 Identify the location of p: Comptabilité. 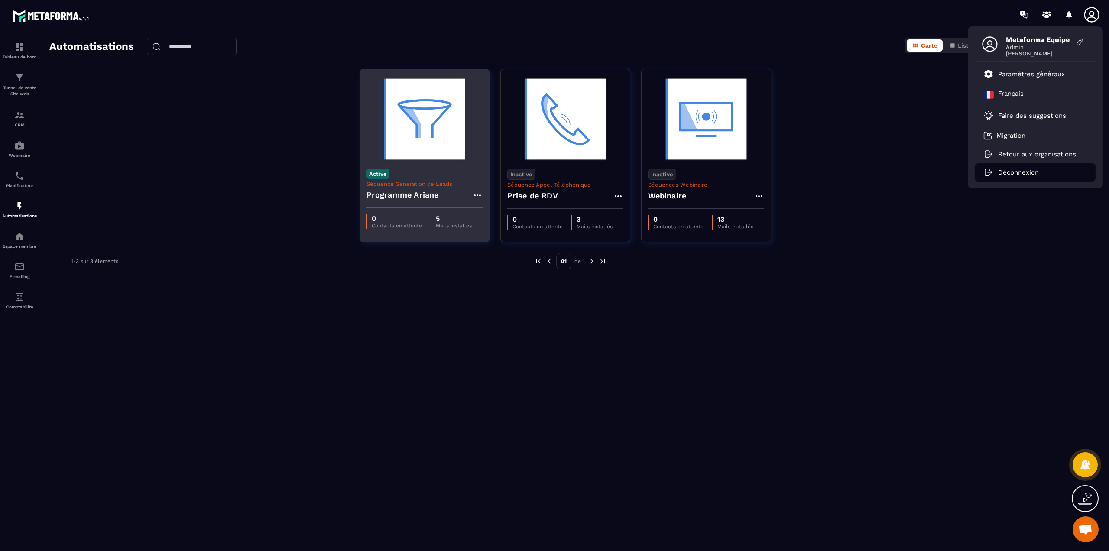
(19, 307).